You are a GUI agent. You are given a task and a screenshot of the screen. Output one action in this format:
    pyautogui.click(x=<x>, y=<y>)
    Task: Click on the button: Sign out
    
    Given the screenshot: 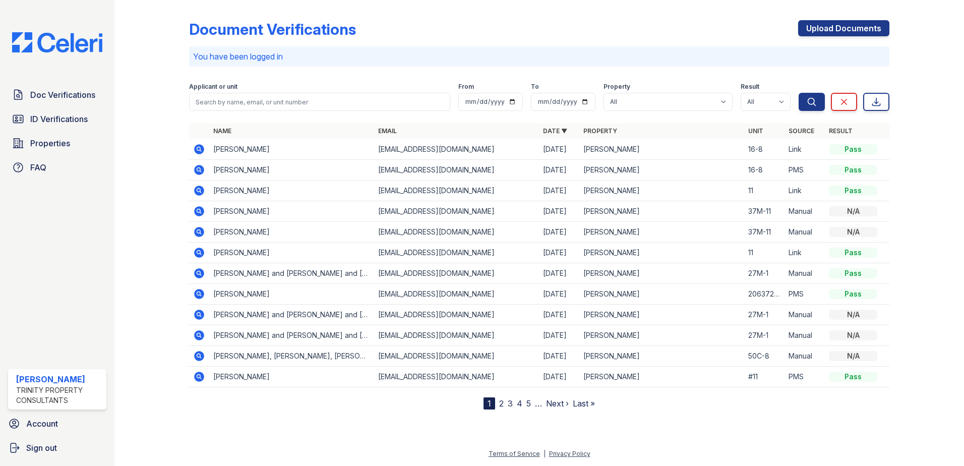 What is the action you would take?
    pyautogui.click(x=57, y=448)
    